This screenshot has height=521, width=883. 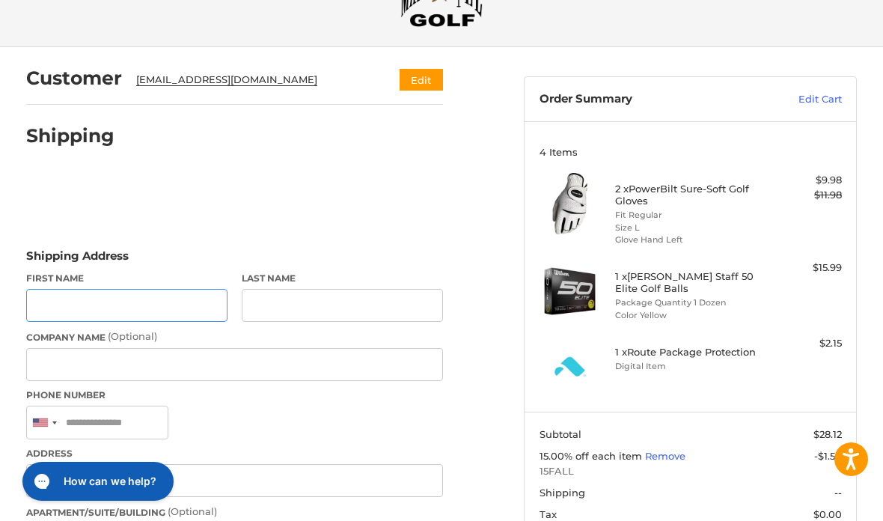 What do you see at coordinates (804, 180) in the screenshot?
I see `div: $9.98` at bounding box center [804, 180].